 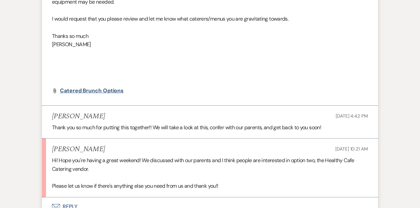 What do you see at coordinates (92, 91) in the screenshot?
I see `span: Catered Brunch Options` at bounding box center [92, 91].